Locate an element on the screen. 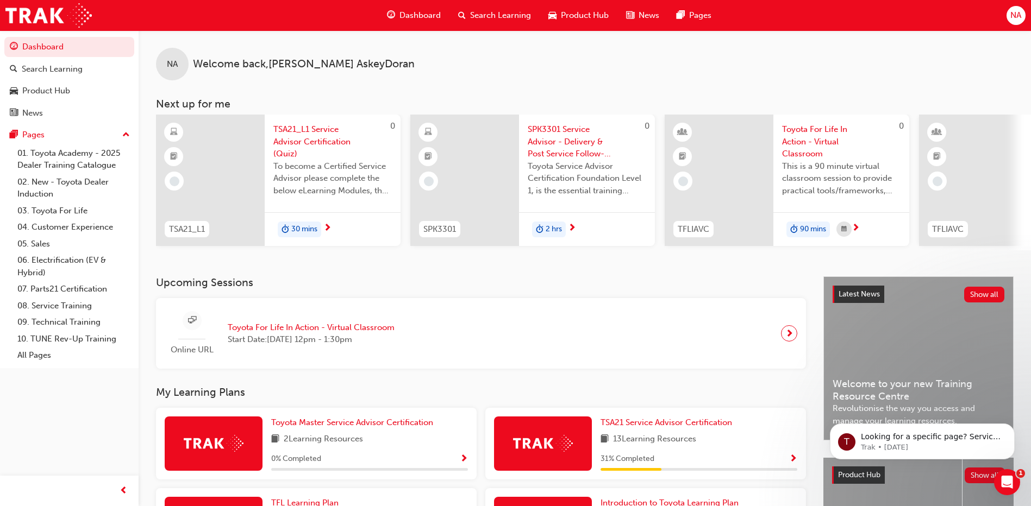 This screenshot has width=1031, height=506. button: DashboardSearch LearningProduct HubNews is located at coordinates (69, 80).